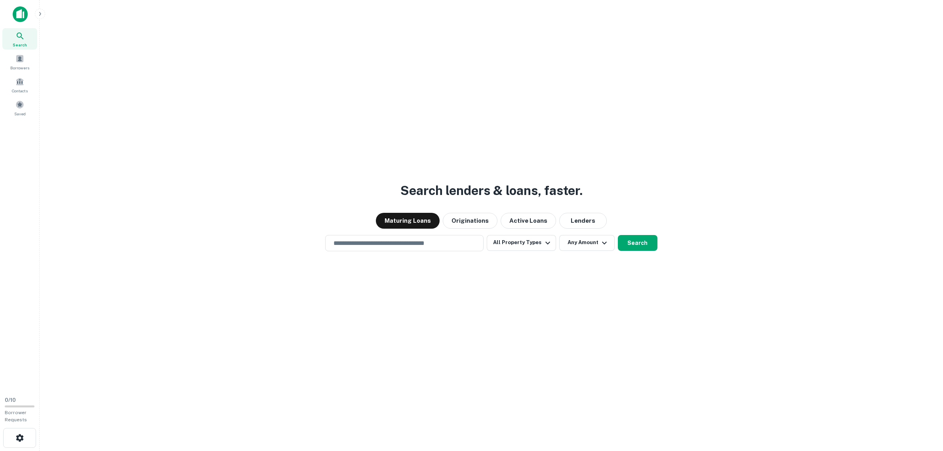 This screenshot has width=943, height=451. What do you see at coordinates (20, 85) in the screenshot?
I see `div: Contacts` at bounding box center [20, 85].